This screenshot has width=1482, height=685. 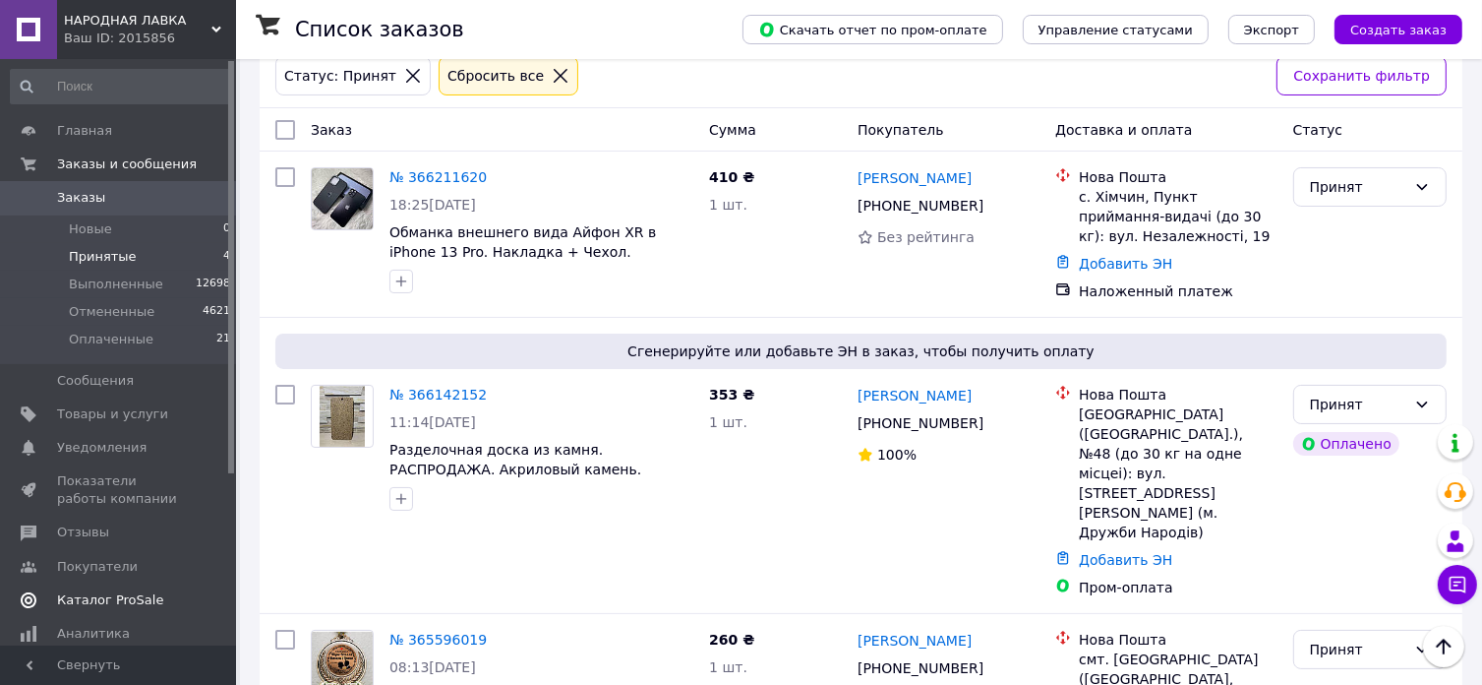 I want to click on span: Заказ, so click(x=331, y=130).